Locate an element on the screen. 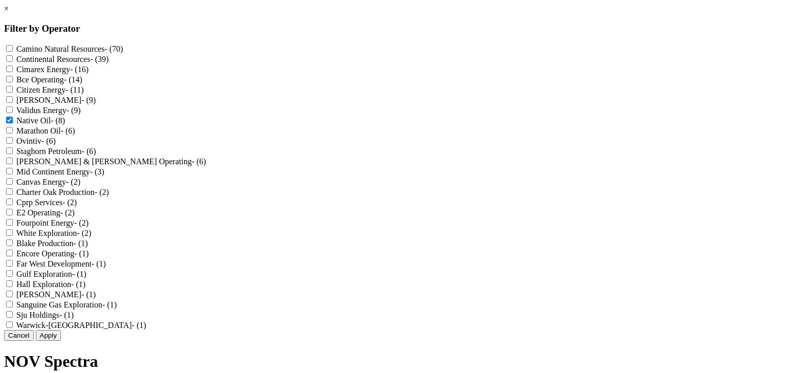  label: Canvas Energy is located at coordinates (48, 182).